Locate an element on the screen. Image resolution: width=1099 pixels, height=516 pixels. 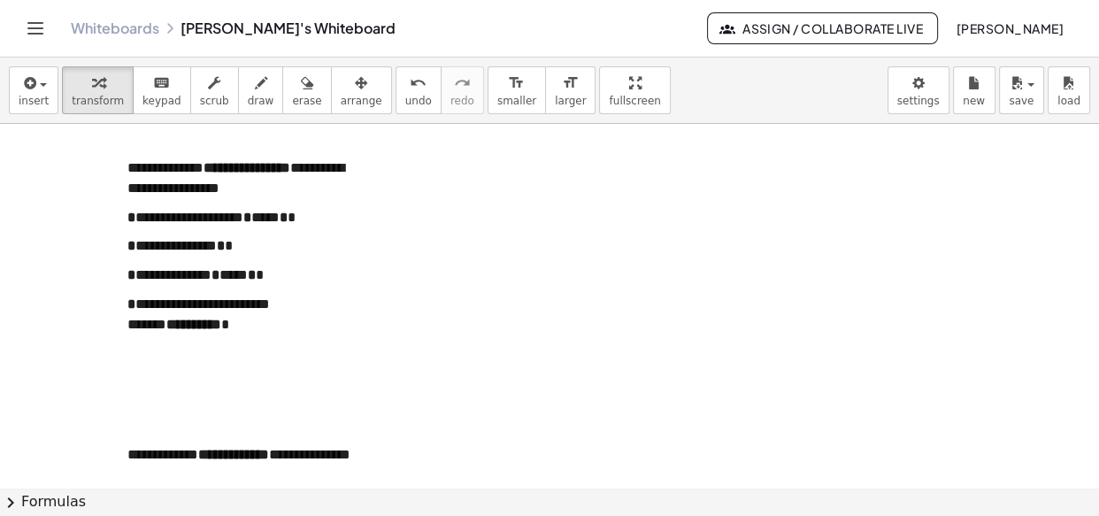
span: transform is located at coordinates (97, 101).